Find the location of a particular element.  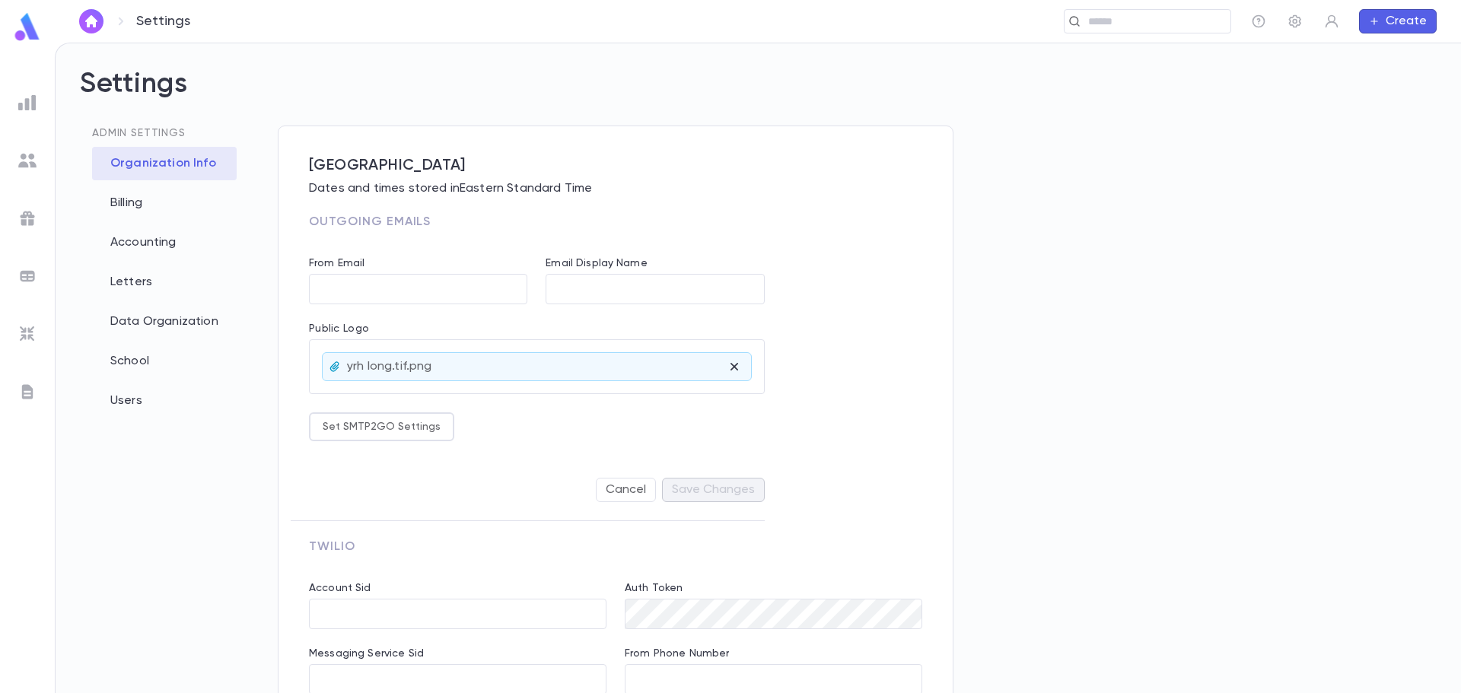

label: Messaging Service Sid is located at coordinates (366, 654).